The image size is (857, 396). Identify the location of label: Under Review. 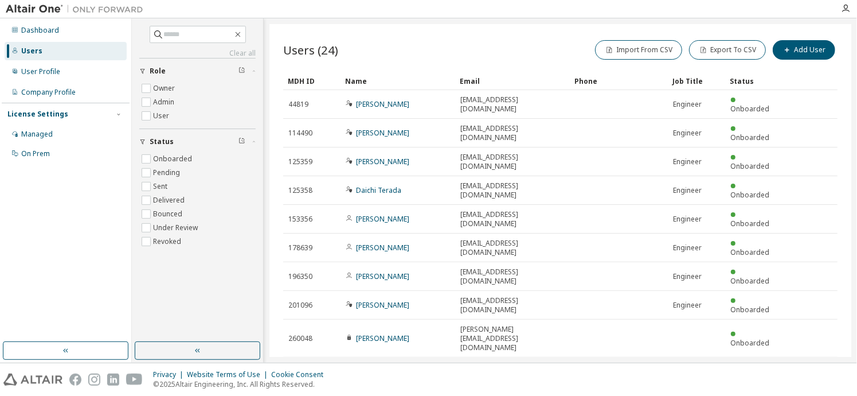
(177, 228).